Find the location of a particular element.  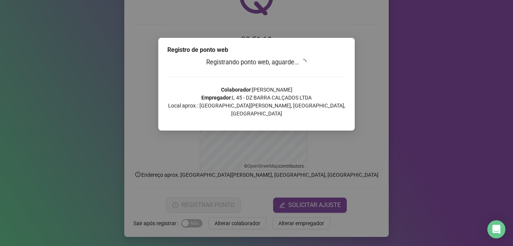

div: Registro de ponto web is located at coordinates (257, 50).